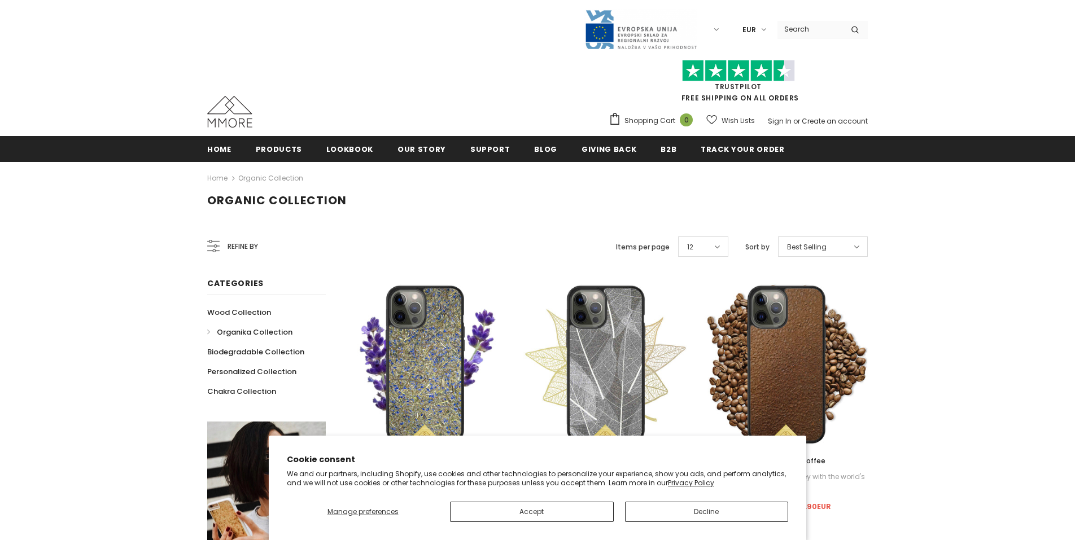  What do you see at coordinates (279, 149) in the screenshot?
I see `span: Products` at bounding box center [279, 149].